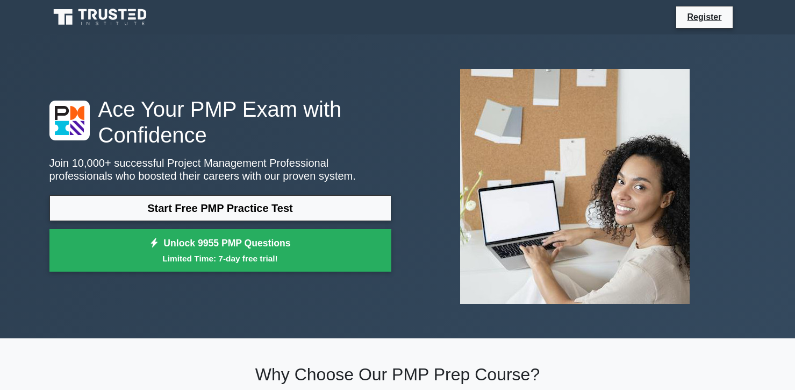 This screenshot has height=390, width=795. I want to click on p: Join 10,000+ successful Project Management Professional professionals who boosted their careers w..., so click(220, 169).